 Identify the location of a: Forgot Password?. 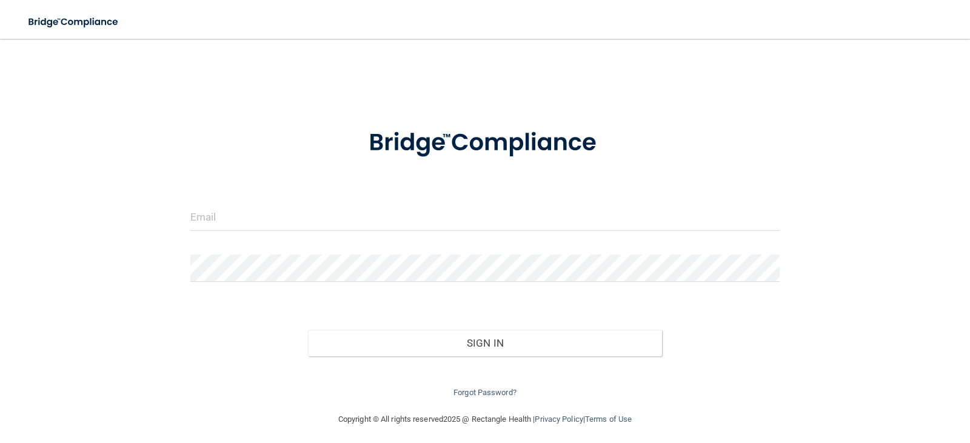
(485, 392).